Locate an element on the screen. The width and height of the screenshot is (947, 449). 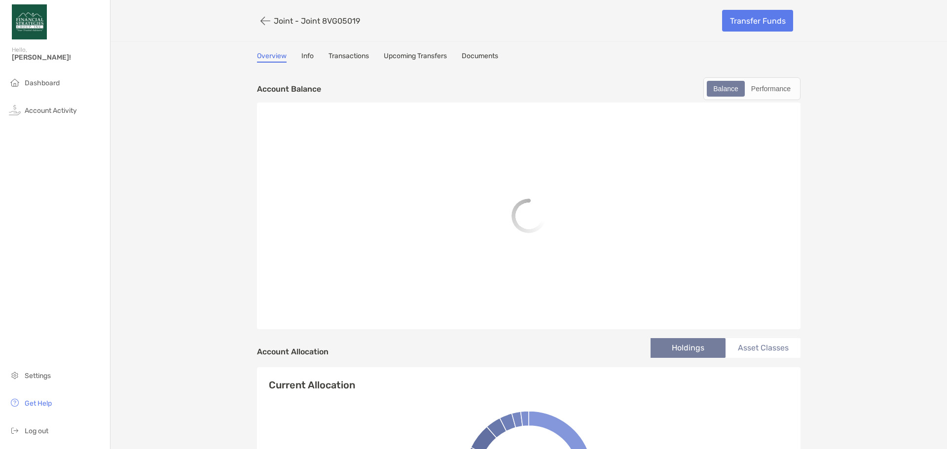
img: activity icon is located at coordinates (15, 110).